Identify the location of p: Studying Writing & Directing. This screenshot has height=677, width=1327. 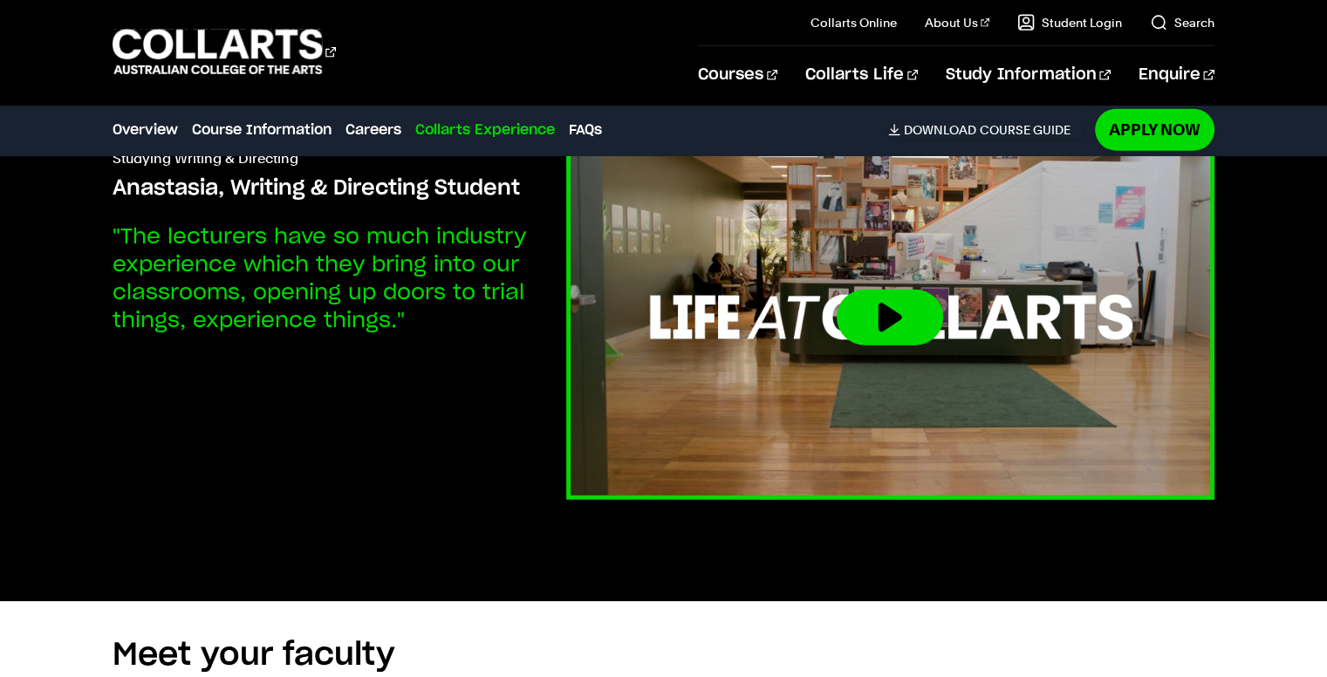
(328, 162).